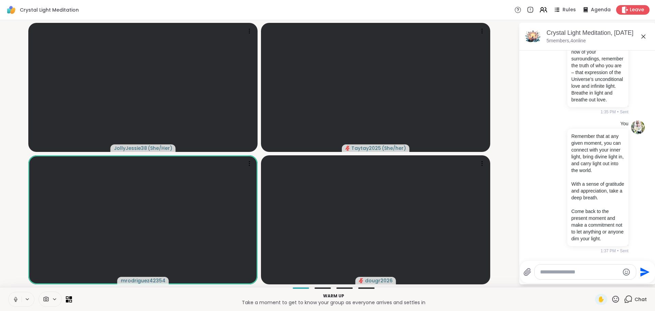 Image resolution: width=655 pixels, height=311 pixels. What do you see at coordinates (598, 191) in the screenshot?
I see `p: With a sense of gratitude and appreciation, take a deep breath.` at bounding box center [598, 191].